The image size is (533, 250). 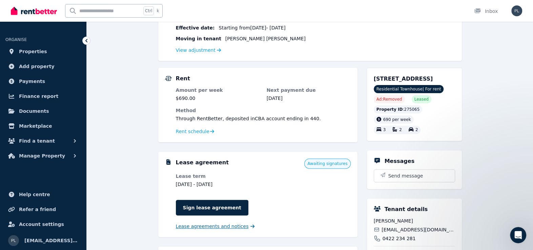 I want to click on h5: Rent, so click(x=183, y=79).